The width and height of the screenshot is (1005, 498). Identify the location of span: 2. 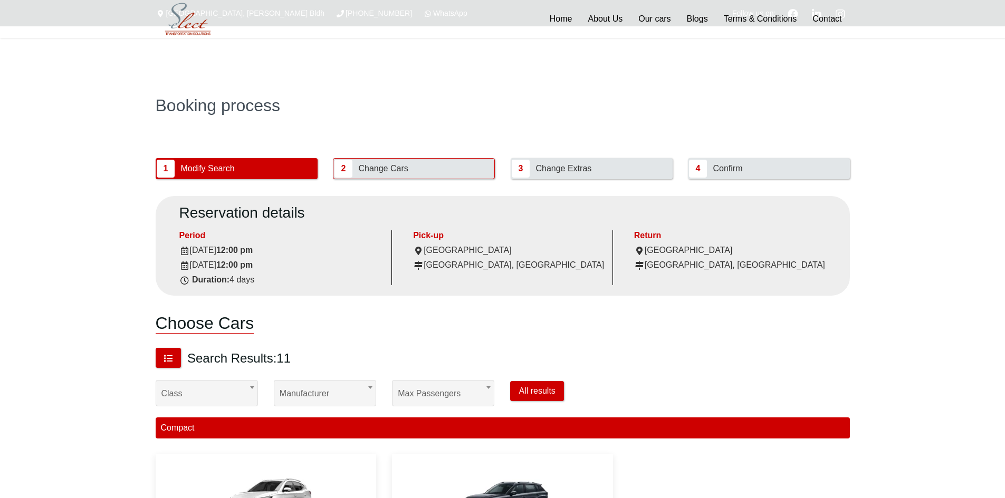
(343, 169).